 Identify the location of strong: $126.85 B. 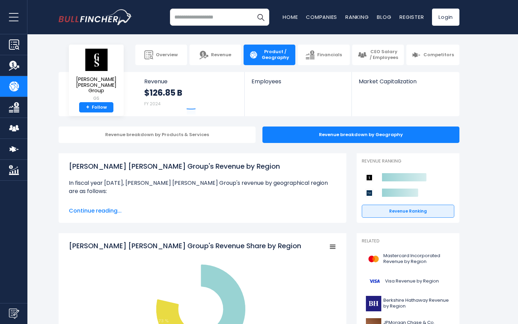
(163, 93).